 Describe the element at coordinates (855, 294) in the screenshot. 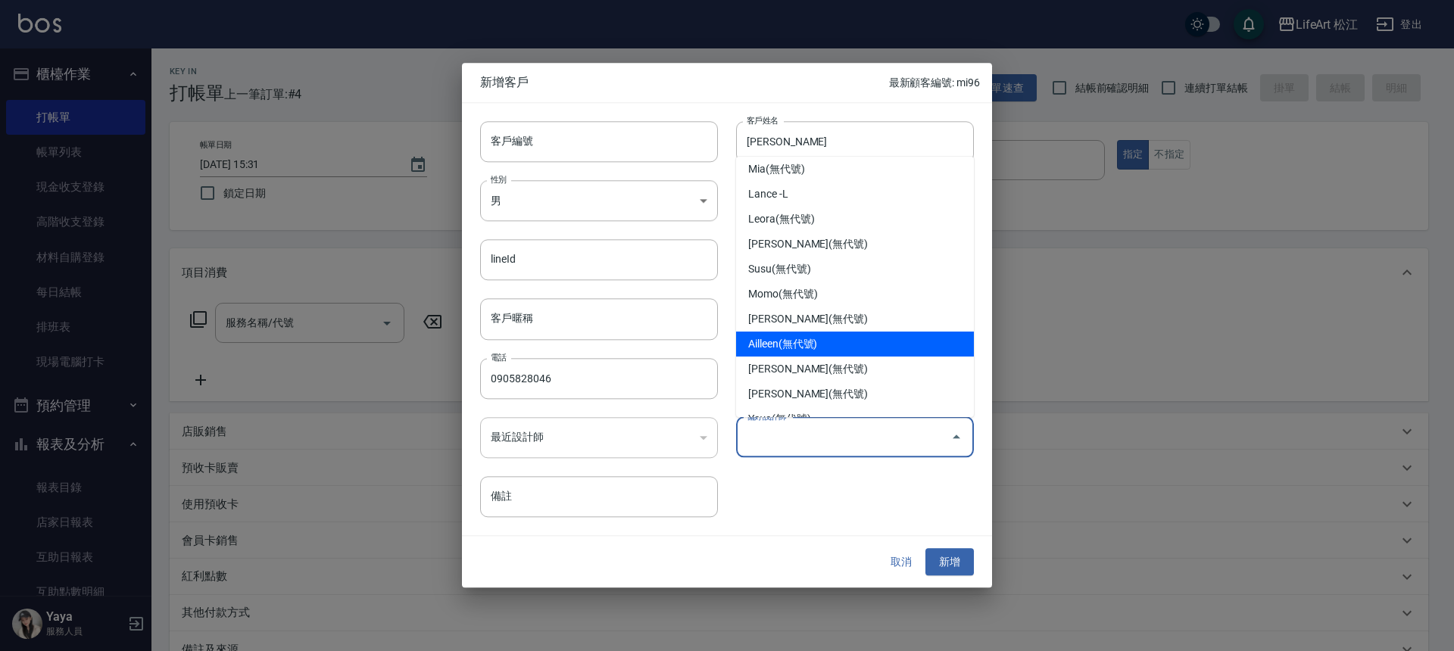

I see `li: Momo(無代號)` at that location.